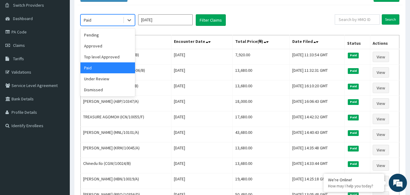 This screenshot has width=410, height=195. I want to click on span: Claims, so click(19, 45).